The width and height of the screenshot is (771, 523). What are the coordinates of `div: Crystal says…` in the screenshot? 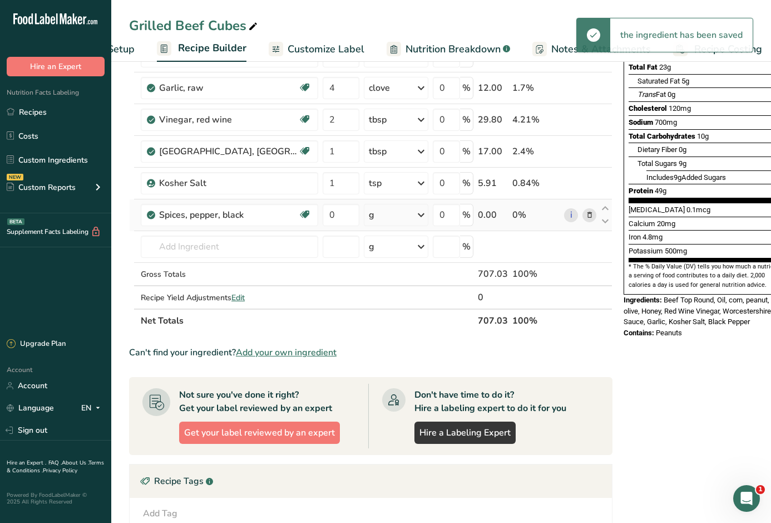 It's located at (111, 87).